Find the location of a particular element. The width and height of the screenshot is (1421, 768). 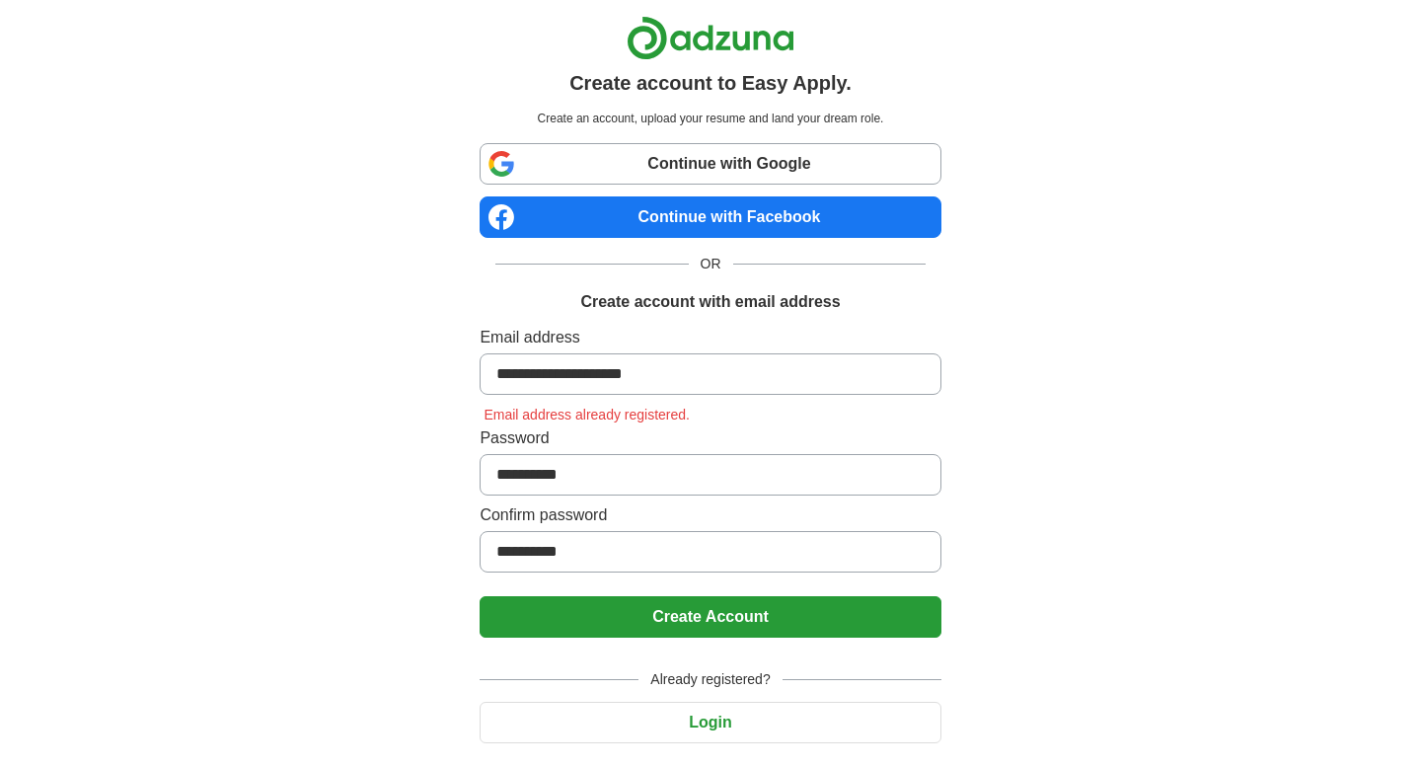

a: Continue with Google is located at coordinates (709, 164).